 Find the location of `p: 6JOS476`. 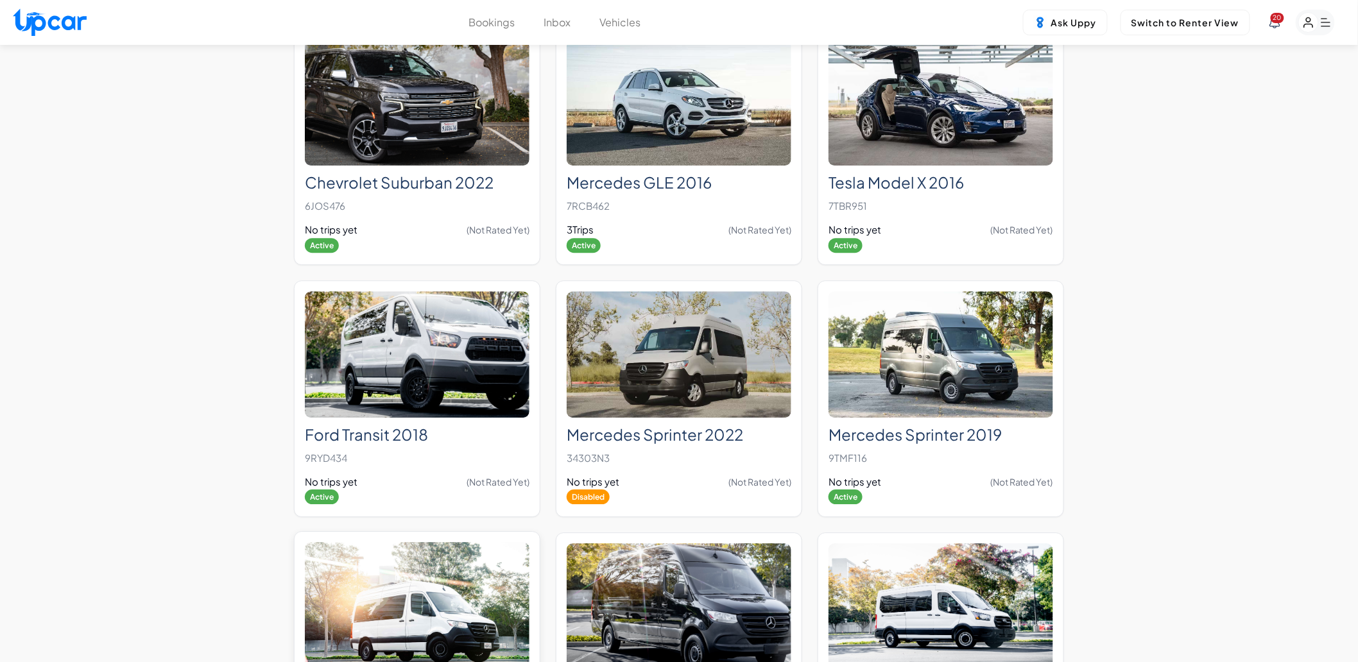

p: 6JOS476 is located at coordinates (417, 206).